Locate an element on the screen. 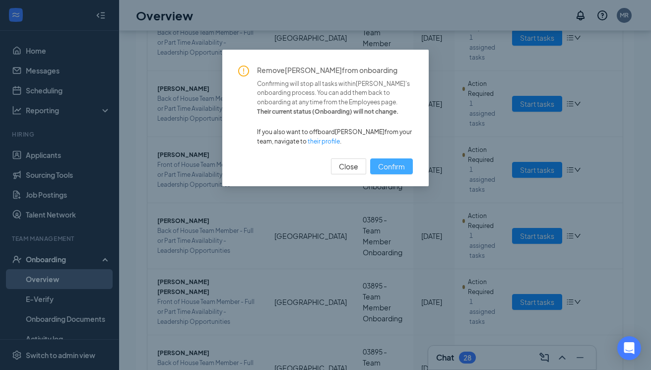  button: Confirm is located at coordinates (391, 166).